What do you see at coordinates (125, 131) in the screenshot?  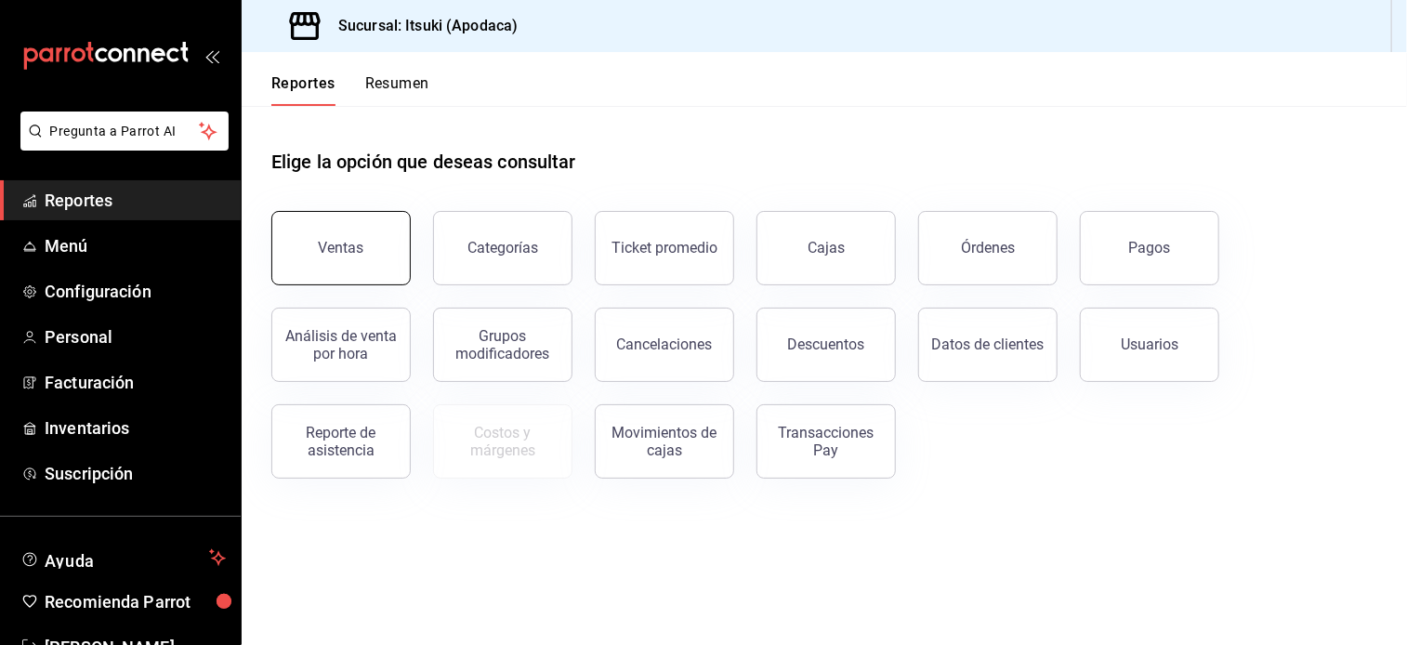 I see `button: Pregunta a Parrot AI` at bounding box center [125, 131].